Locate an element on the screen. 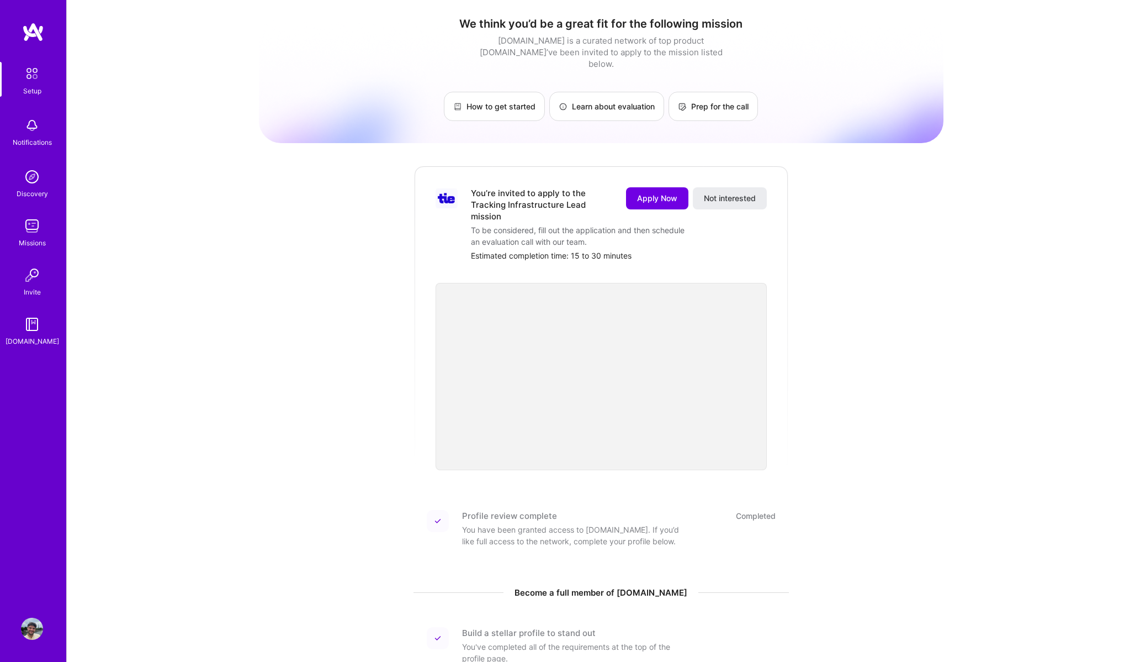 The image size is (1135, 662). img: How to get started is located at coordinates (458, 107).